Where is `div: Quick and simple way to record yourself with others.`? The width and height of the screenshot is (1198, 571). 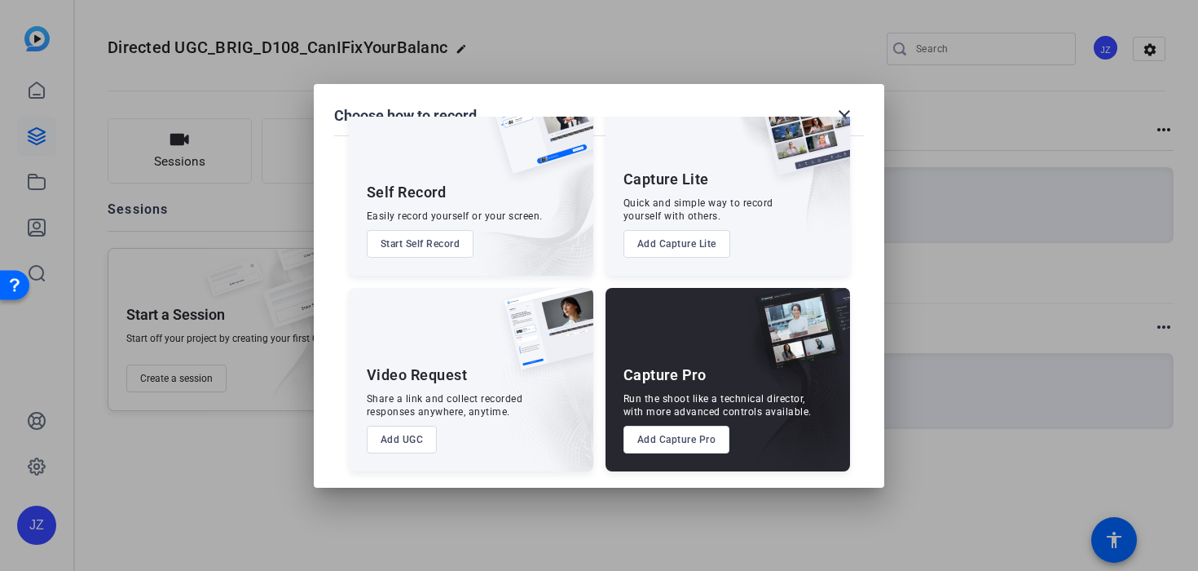
div: Quick and simple way to record yourself with others. is located at coordinates (699, 209).